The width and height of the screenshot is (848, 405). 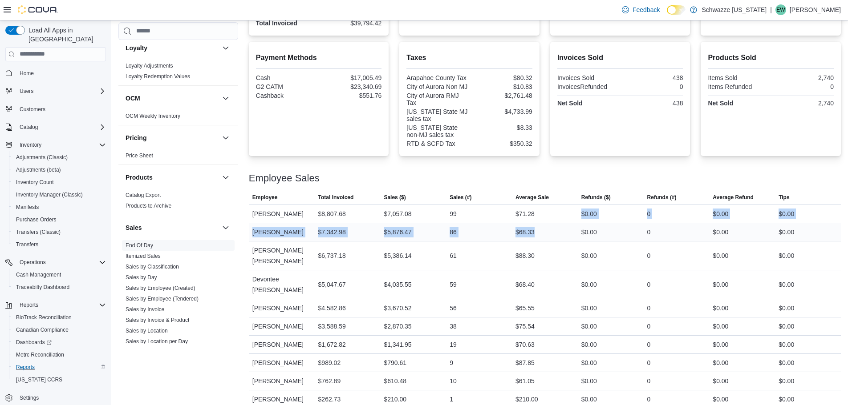 What do you see at coordinates (587, 78) in the screenshot?
I see `div: Invoices Sold` at bounding box center [587, 78].